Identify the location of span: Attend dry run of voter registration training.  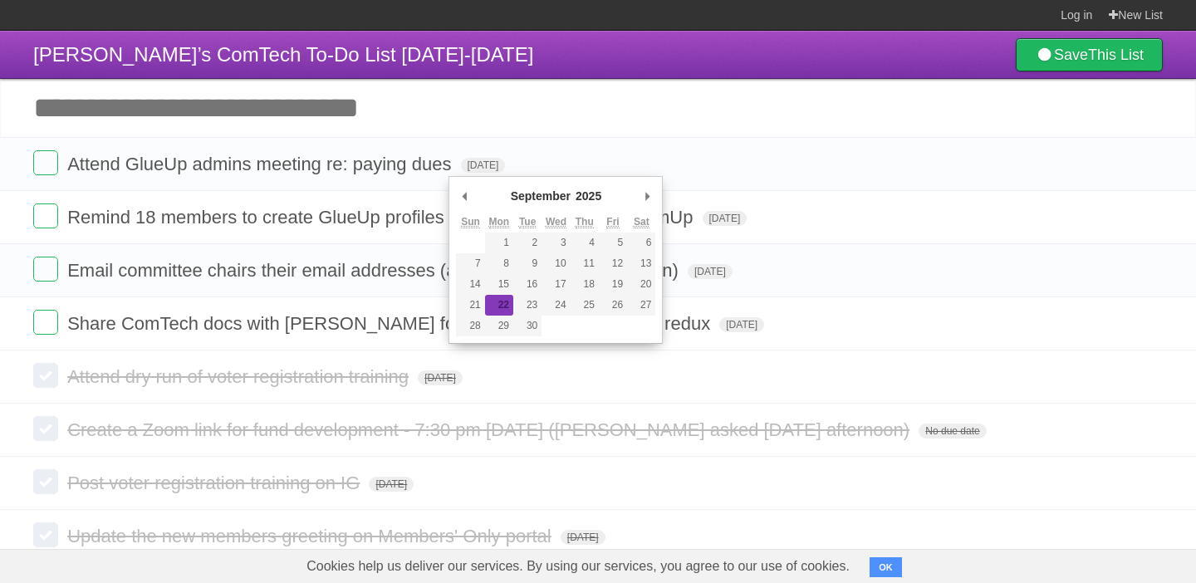
(240, 376).